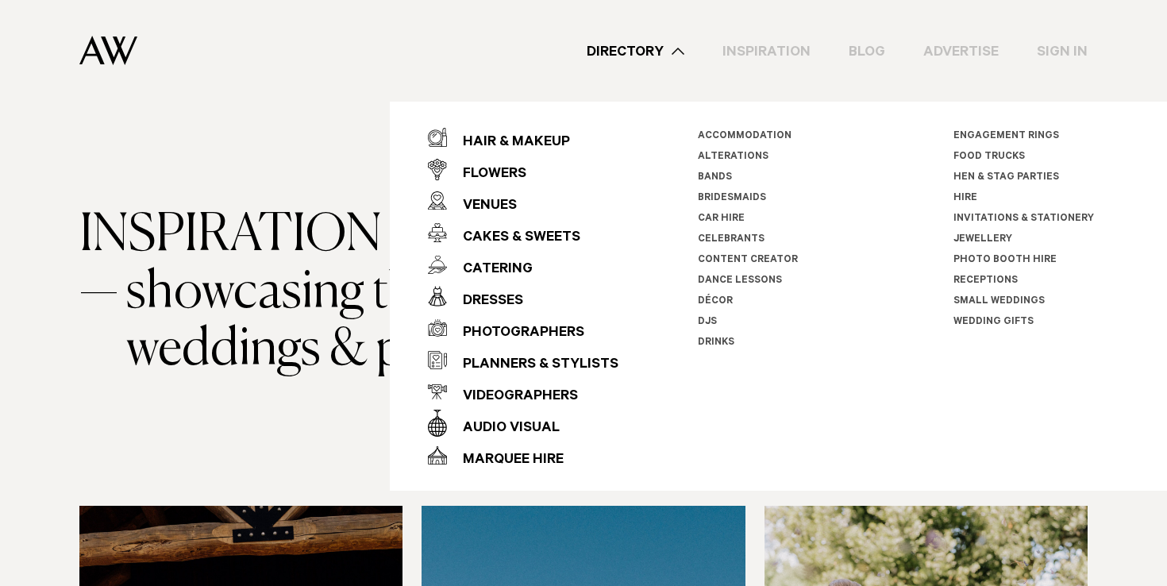 The height and width of the screenshot is (586, 1167). What do you see at coordinates (523, 296) in the screenshot?
I see `a: Dresses` at bounding box center [523, 296].